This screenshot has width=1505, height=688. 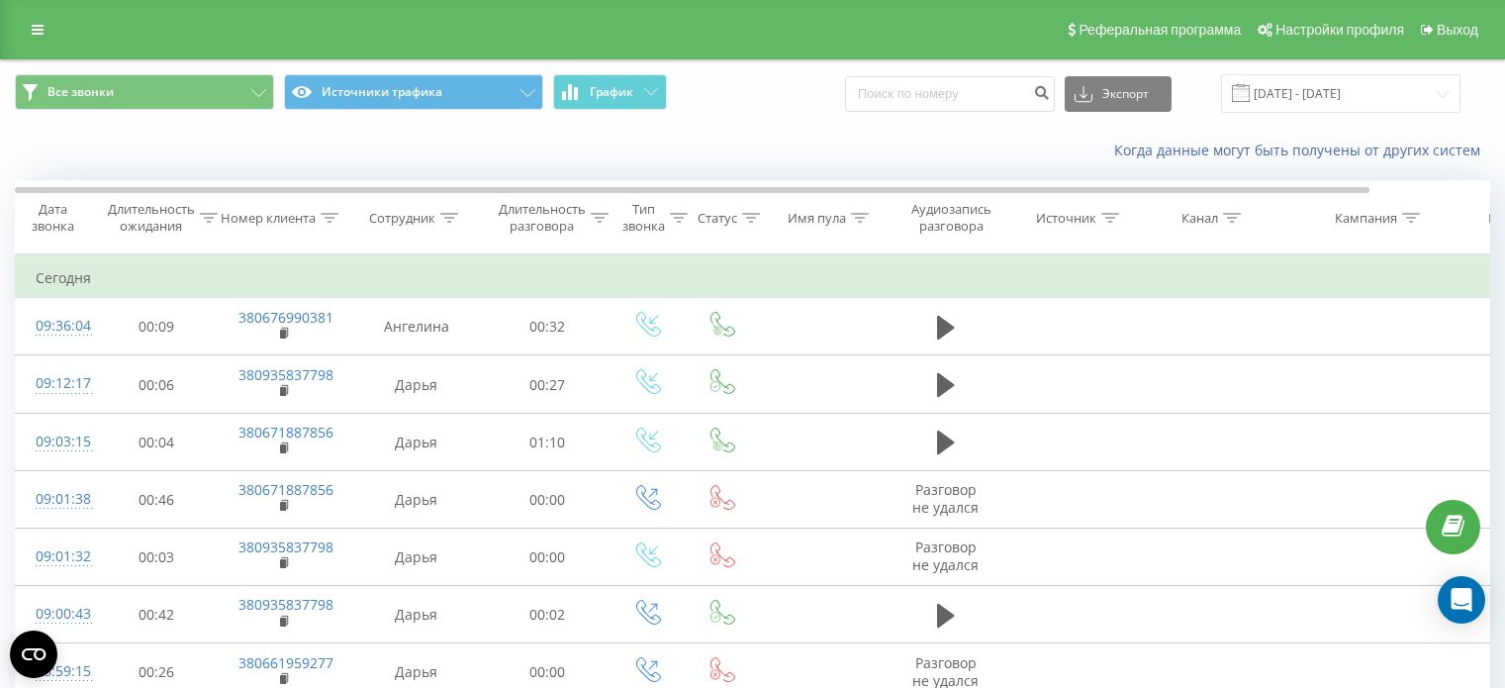 What do you see at coordinates (612, 91) in the screenshot?
I see `font: График` at bounding box center [612, 91].